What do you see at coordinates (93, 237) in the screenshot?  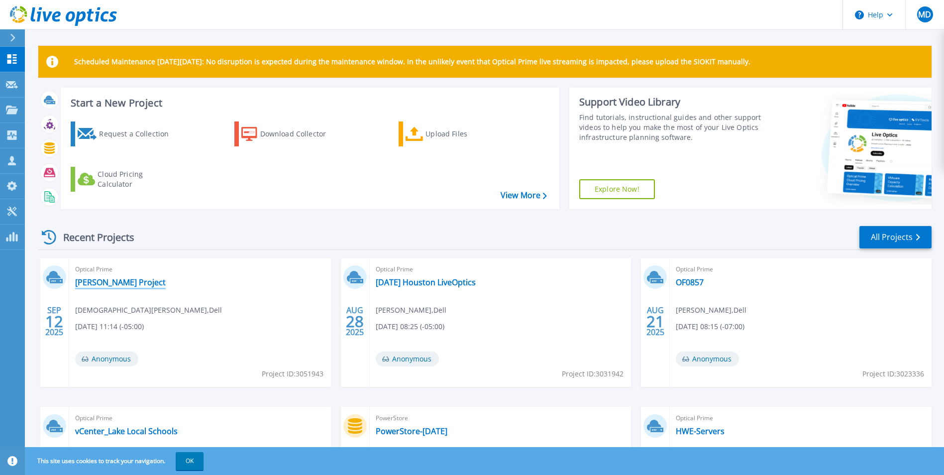 I see `div: Recent Projects` at bounding box center [93, 237].